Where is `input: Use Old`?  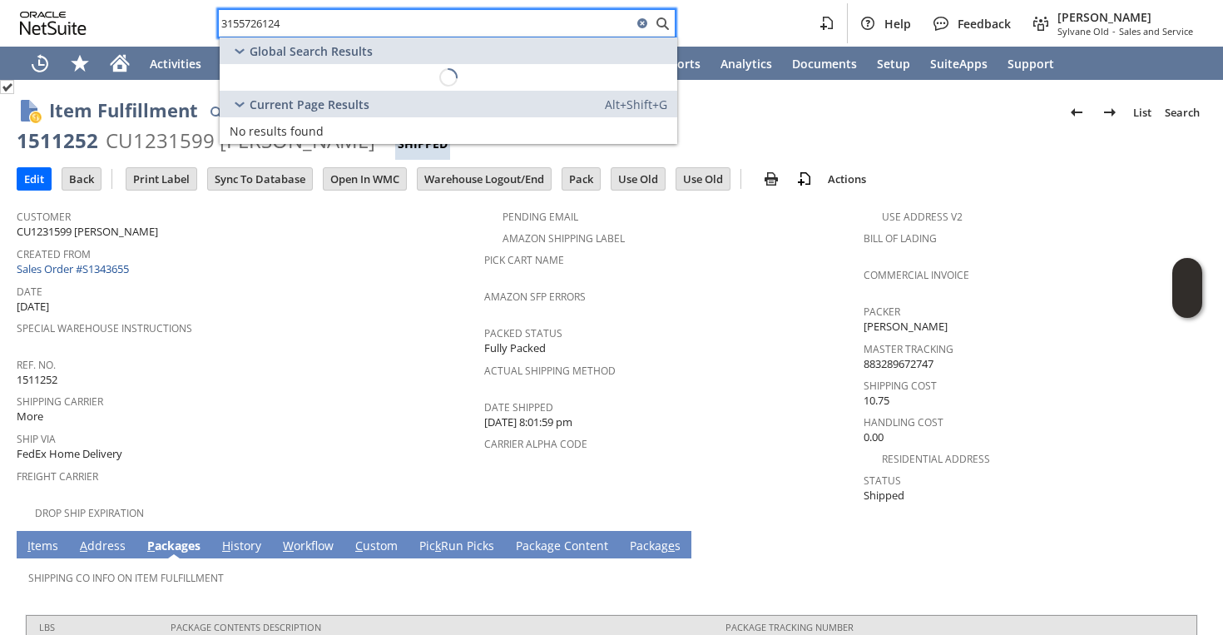 input: Use Old is located at coordinates (638, 179).